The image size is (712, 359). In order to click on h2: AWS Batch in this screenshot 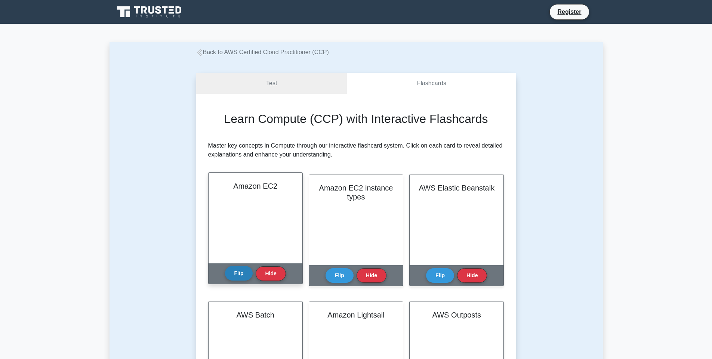, I will do `click(255, 315)`.